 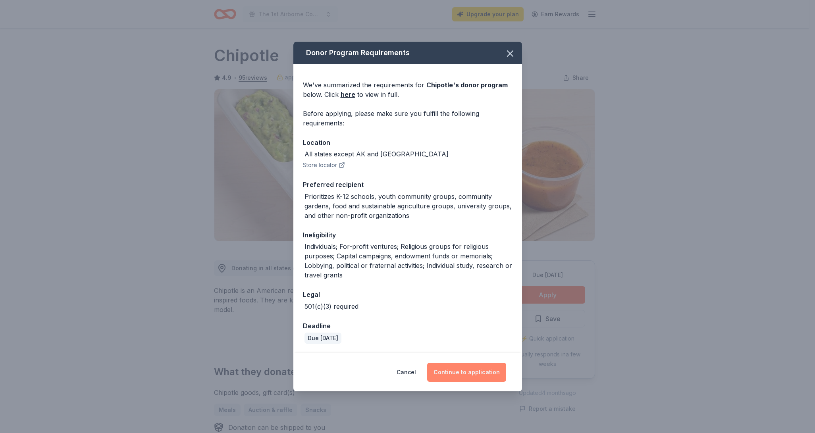 I want to click on div: Individuals; For-profit ventures; Religious groups for religious purposes; Capital campaigns, end..., so click(x=409, y=261).